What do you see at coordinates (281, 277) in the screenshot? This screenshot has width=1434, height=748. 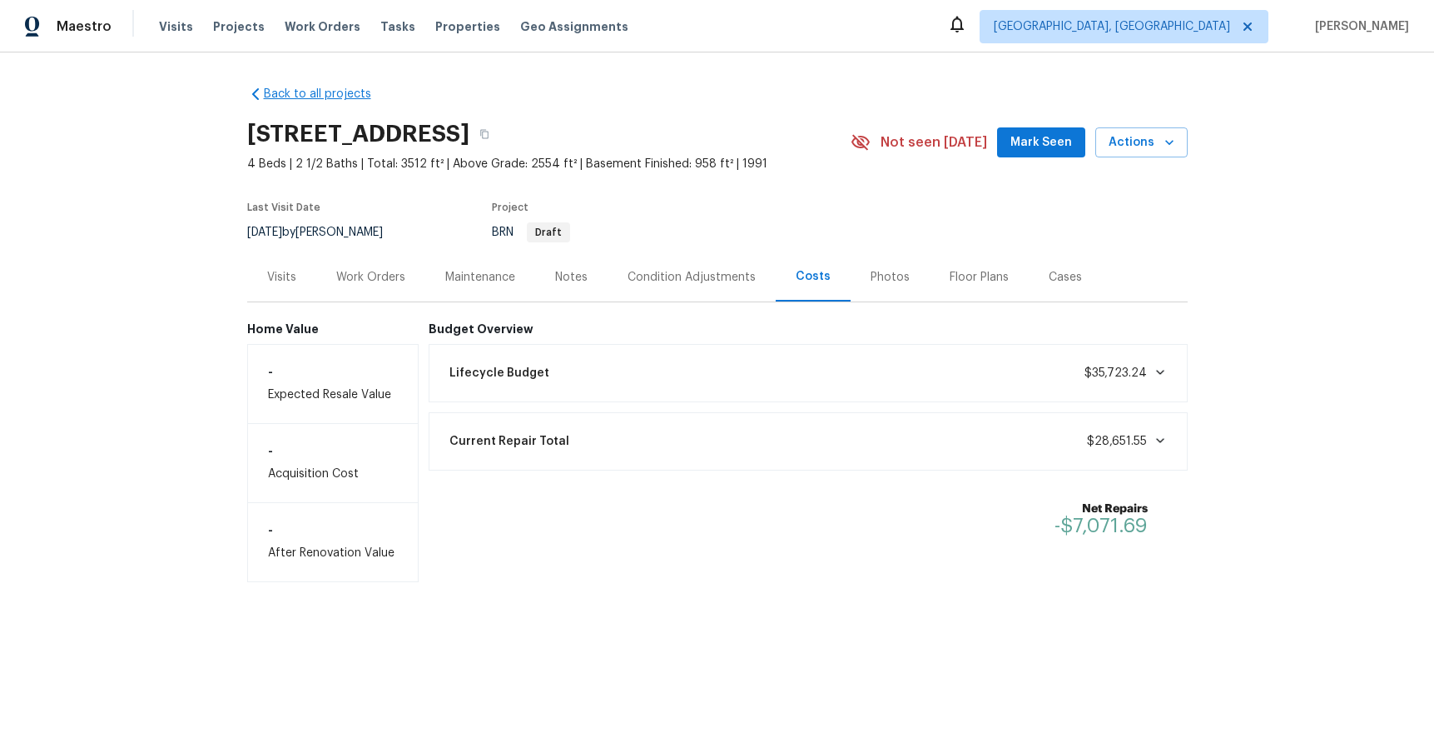 I see `div: Visits` at bounding box center [281, 277].